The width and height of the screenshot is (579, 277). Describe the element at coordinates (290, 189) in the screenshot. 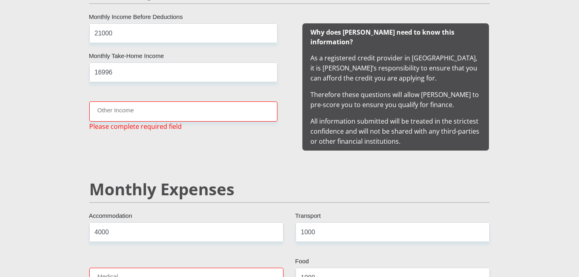

I see `h2: Monthly Expenses` at that location.